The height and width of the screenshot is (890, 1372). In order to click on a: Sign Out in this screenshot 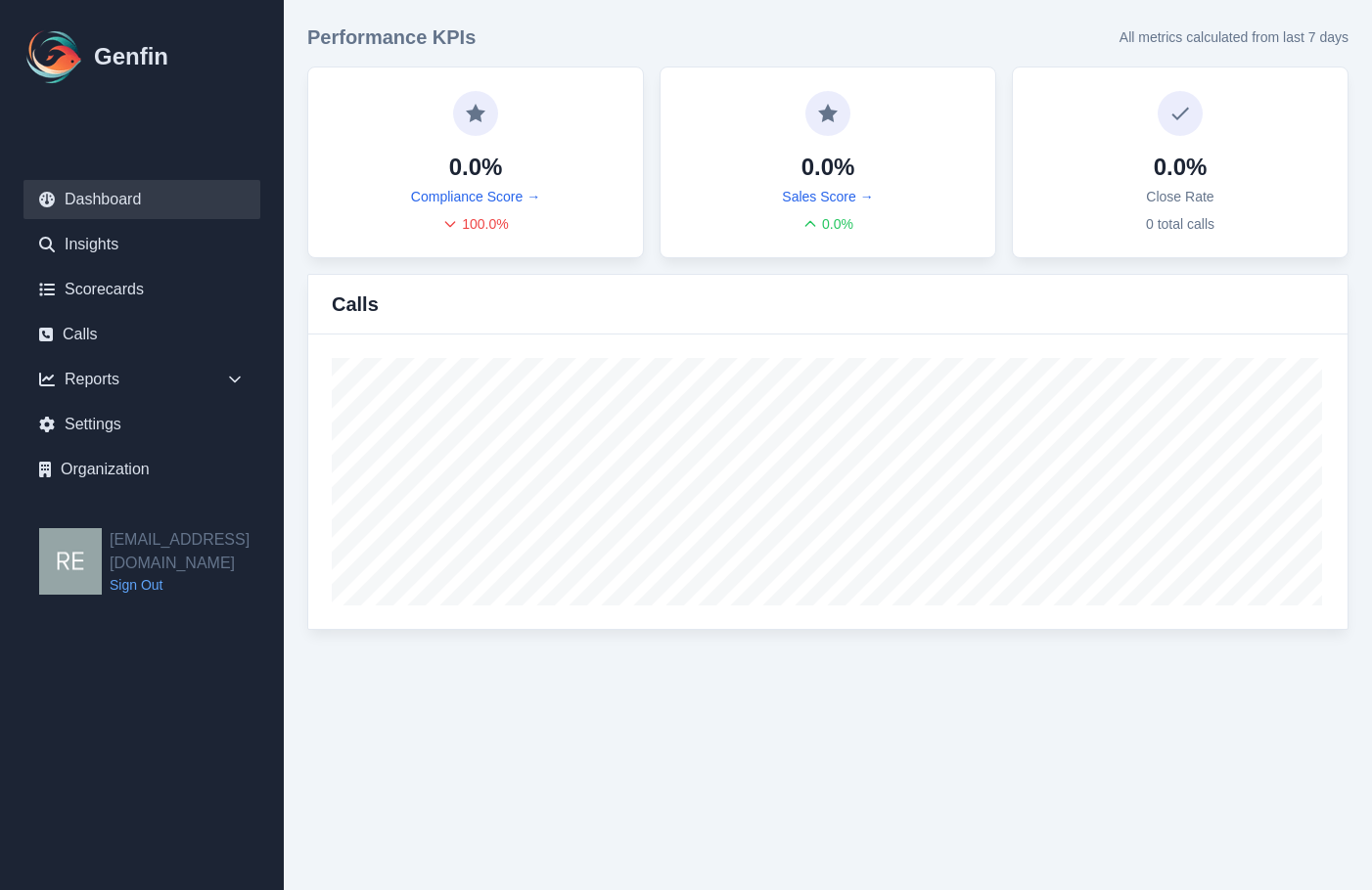, I will do `click(196, 585)`.